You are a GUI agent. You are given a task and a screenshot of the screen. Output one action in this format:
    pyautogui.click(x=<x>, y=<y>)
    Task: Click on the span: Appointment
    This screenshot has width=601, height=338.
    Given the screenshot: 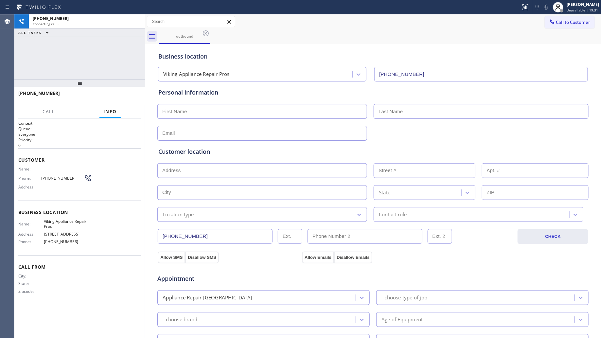 What is the action you would take?
    pyautogui.click(x=229, y=278)
    